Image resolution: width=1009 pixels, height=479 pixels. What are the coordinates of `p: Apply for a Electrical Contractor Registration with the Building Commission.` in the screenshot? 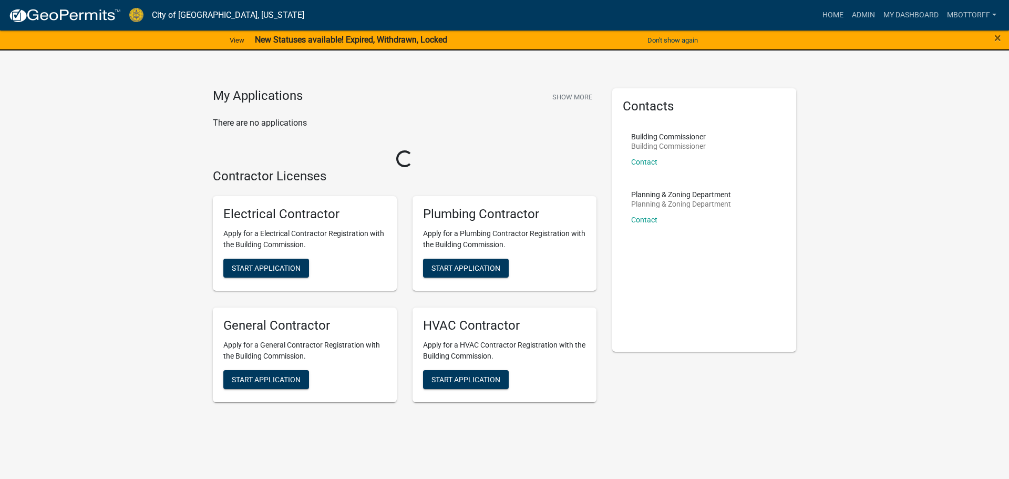 It's located at (305, 239).